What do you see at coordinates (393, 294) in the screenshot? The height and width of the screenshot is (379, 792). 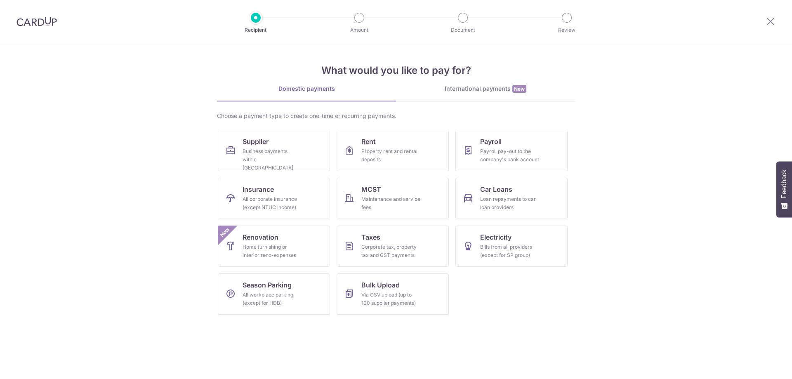 I see `a: Bulk UploadVia CSV upload (up to 100 supplier payments)` at bounding box center [393, 294].